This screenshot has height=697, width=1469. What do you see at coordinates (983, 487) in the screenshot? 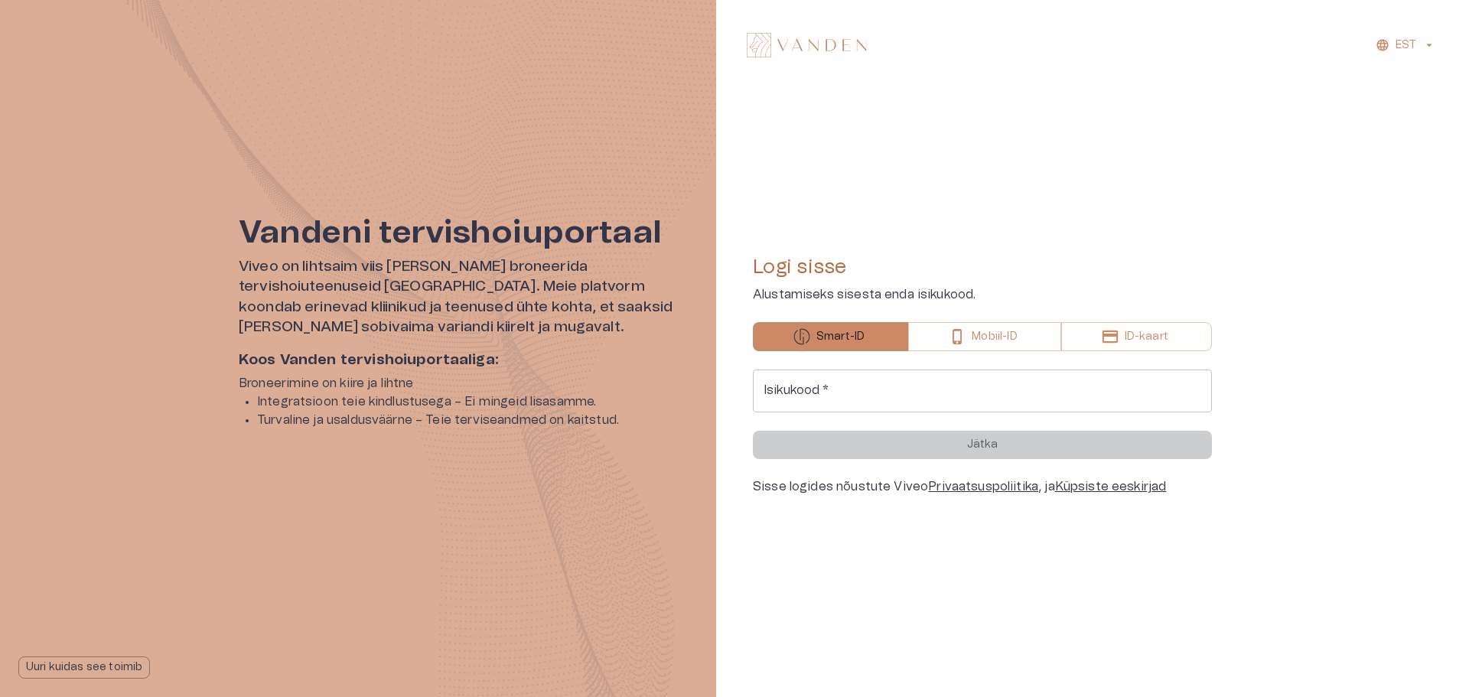
I see `a: Privaatsuspoliitika` at bounding box center [983, 487].